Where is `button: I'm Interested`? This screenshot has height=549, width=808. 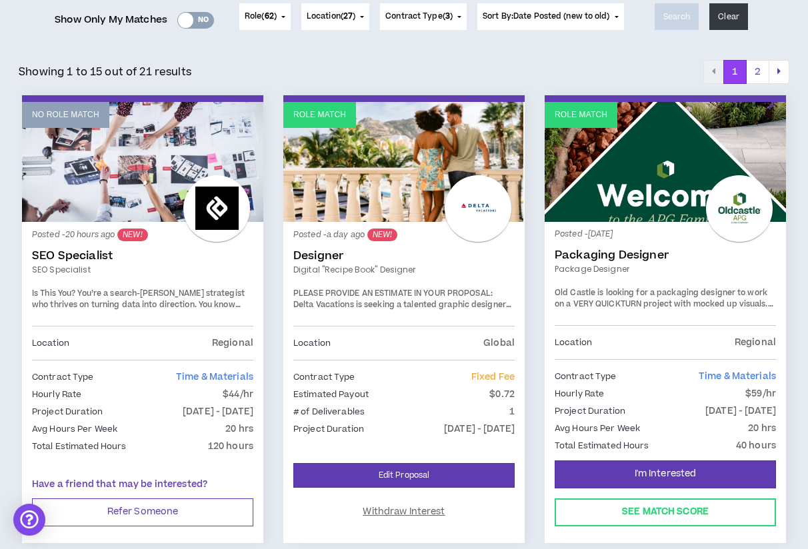 button: I'm Interested is located at coordinates (665, 475).